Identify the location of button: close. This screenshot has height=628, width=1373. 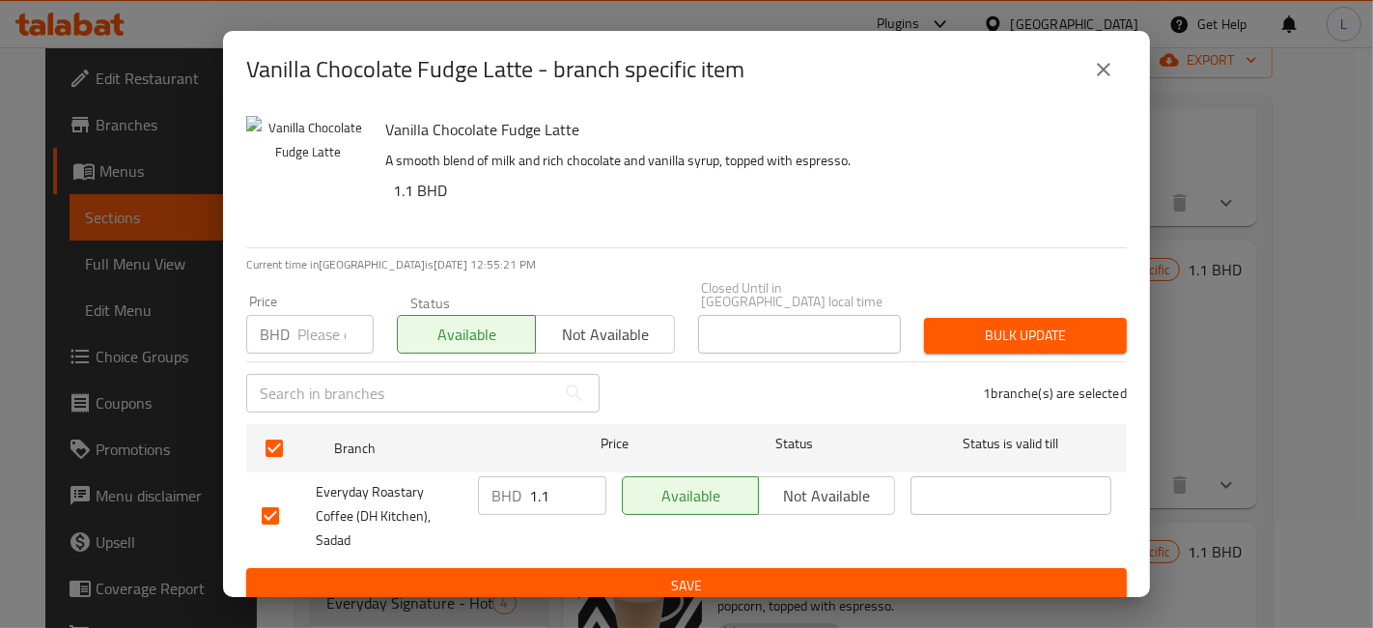
(1103, 70).